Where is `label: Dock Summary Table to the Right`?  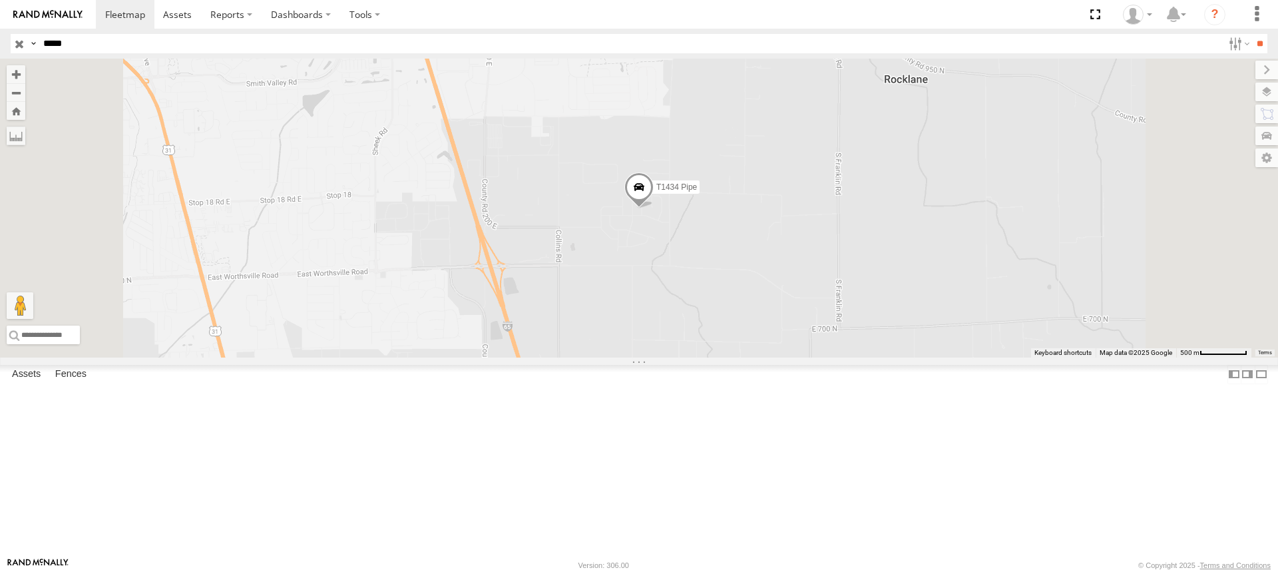
label: Dock Summary Table to the Right is located at coordinates (1248, 374).